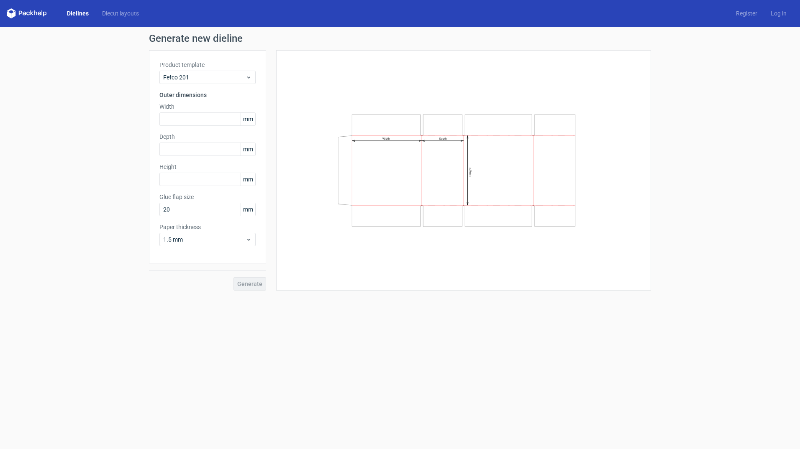 This screenshot has width=800, height=449. I want to click on h1: Generate new dieline, so click(400, 38).